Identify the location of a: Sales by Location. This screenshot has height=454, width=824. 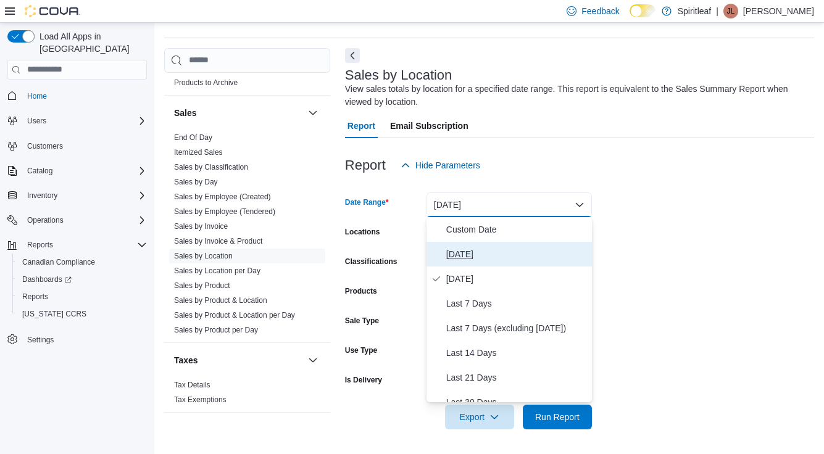
(203, 256).